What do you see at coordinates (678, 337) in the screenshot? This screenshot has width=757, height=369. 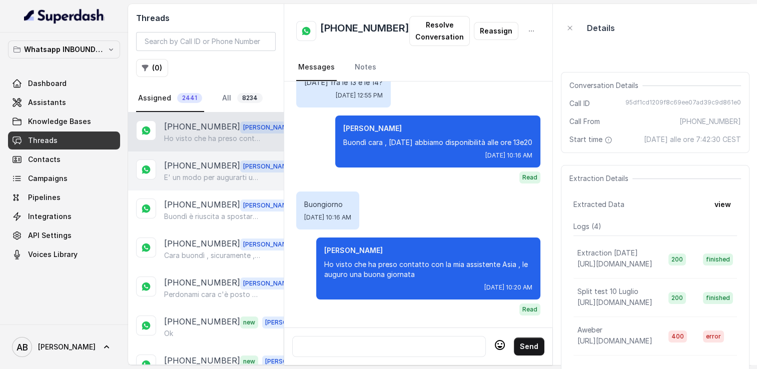 I see `span: 400` at bounding box center [678, 337].